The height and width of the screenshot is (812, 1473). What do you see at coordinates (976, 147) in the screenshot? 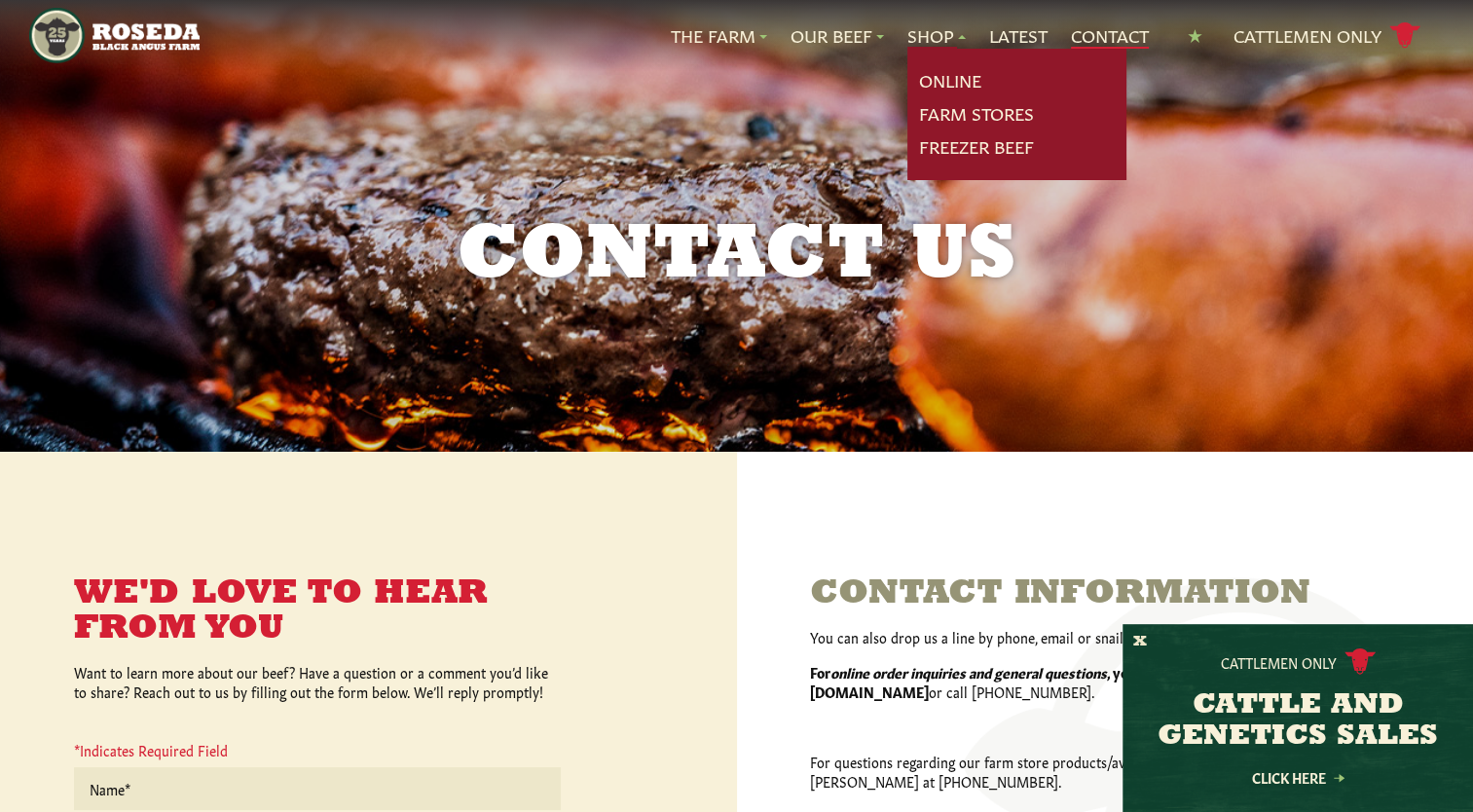
I see `a: Freezer Beef` at bounding box center [976, 147].